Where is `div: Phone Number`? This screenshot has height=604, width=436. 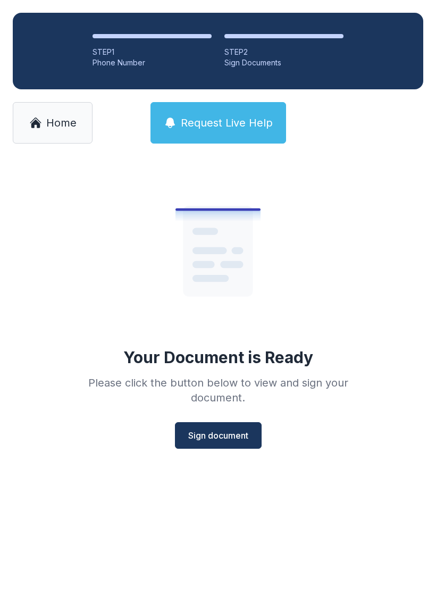
div: Phone Number is located at coordinates (152, 63).